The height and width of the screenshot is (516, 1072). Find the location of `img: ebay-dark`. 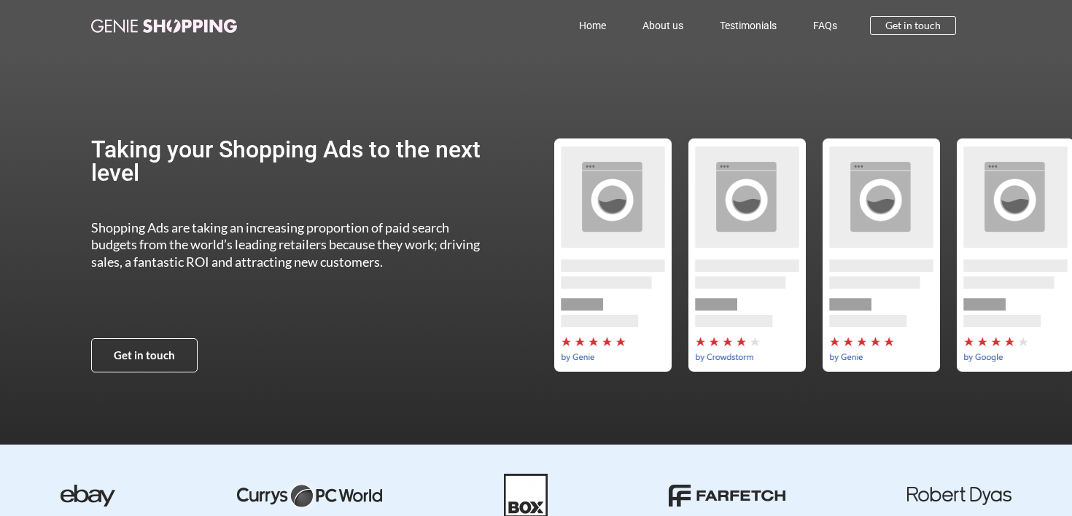

img: ebay-dark is located at coordinates (87, 496).